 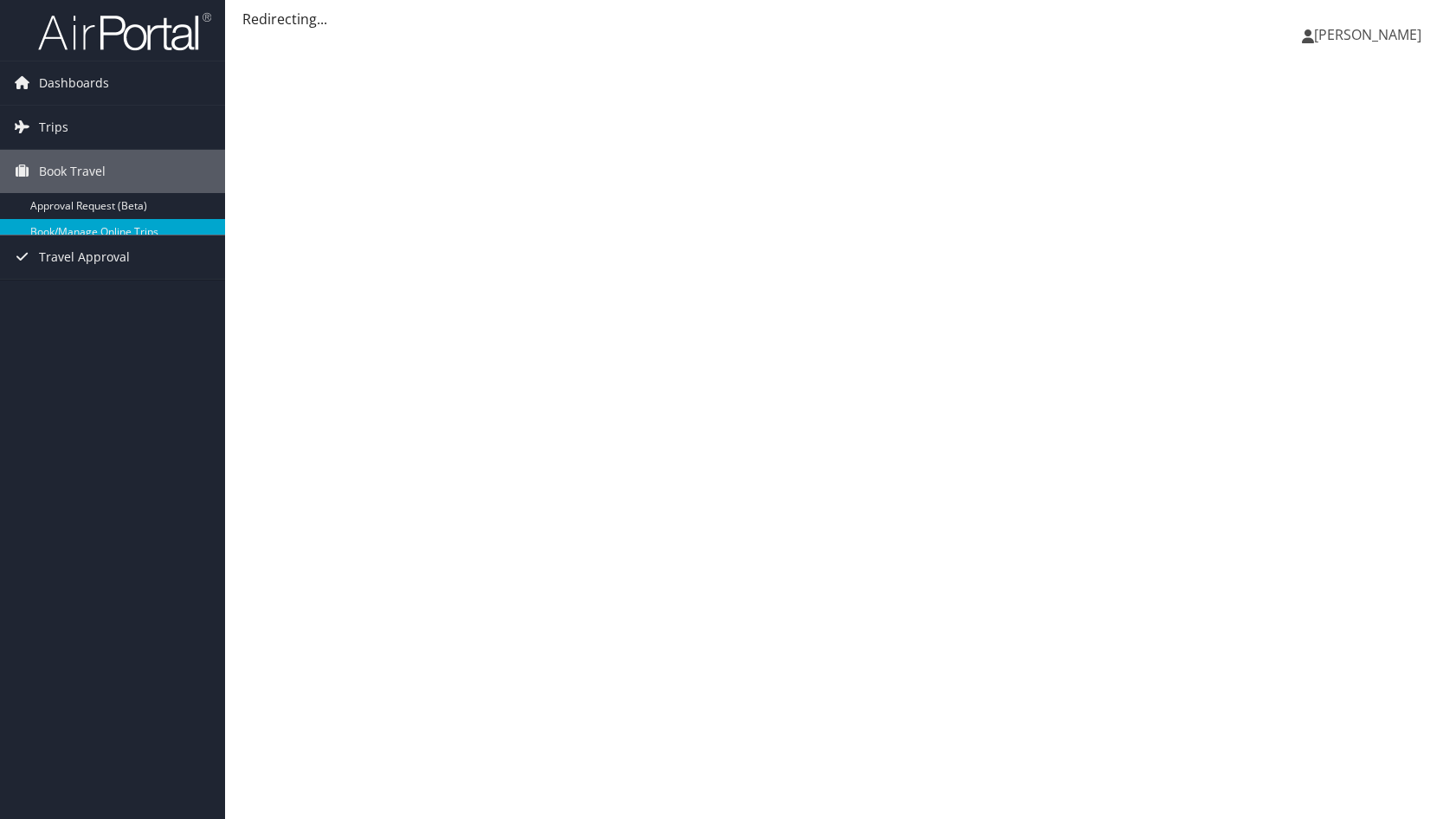 I want to click on img: airportal-logo.png, so click(x=125, y=32).